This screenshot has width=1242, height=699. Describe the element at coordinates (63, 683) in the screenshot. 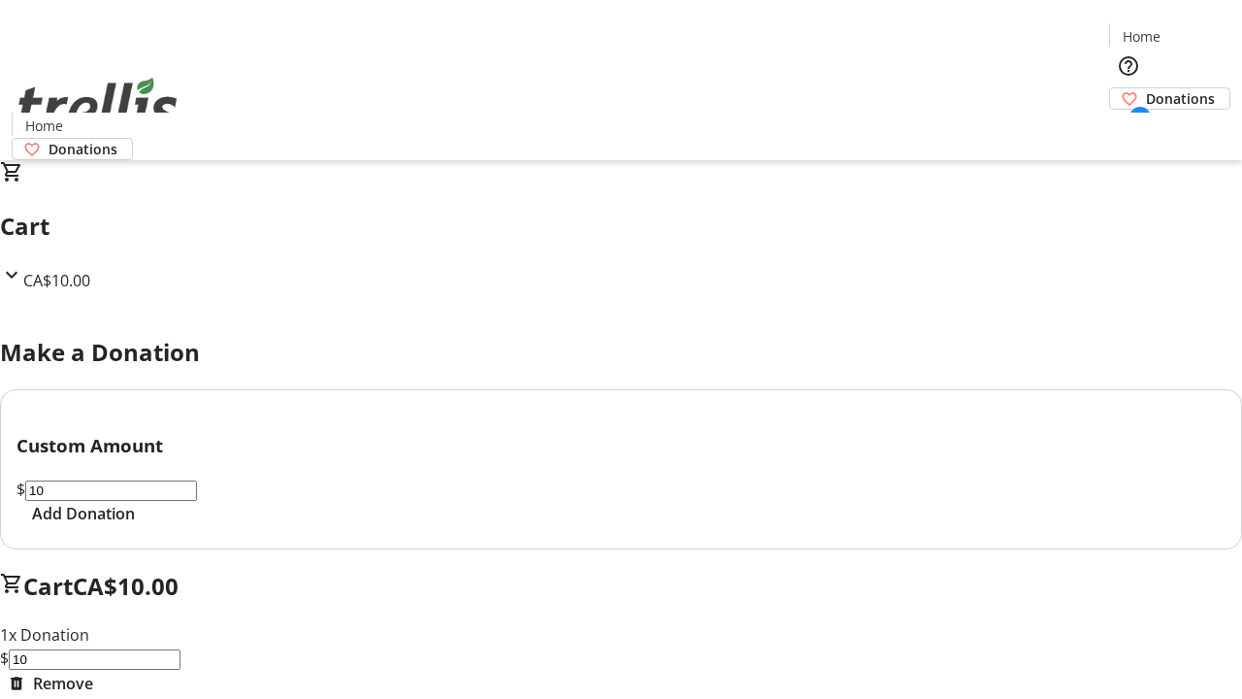

I see `span: Remove` at that location.